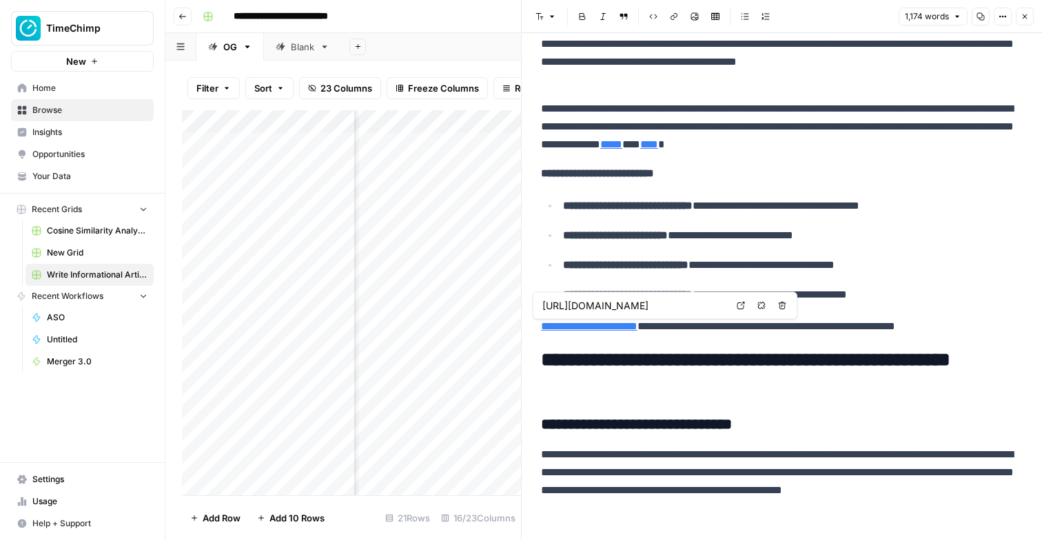 This screenshot has width=1042, height=540. What do you see at coordinates (90, 176) in the screenshot?
I see `span: Your Data` at bounding box center [90, 176].